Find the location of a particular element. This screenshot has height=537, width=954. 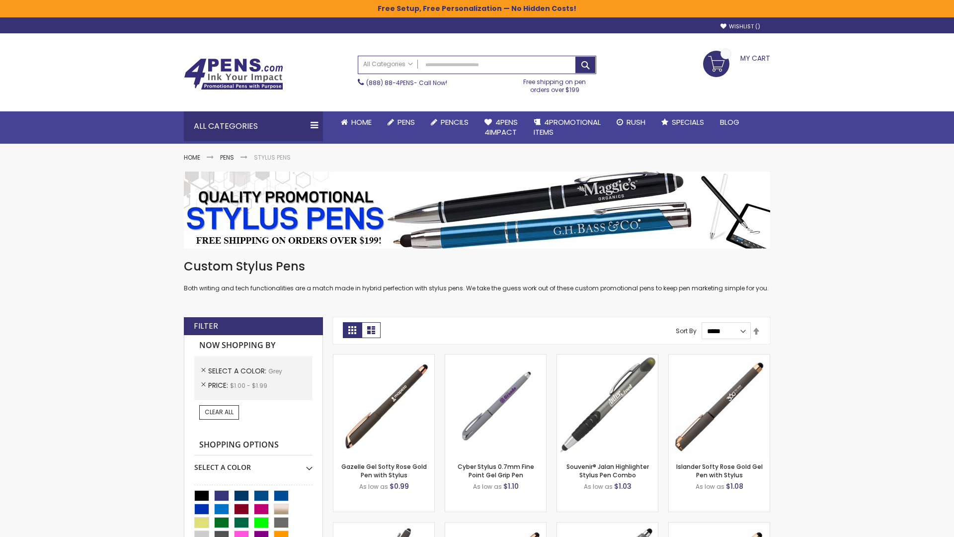

span: 4Pens 4impact is located at coordinates (501, 127).